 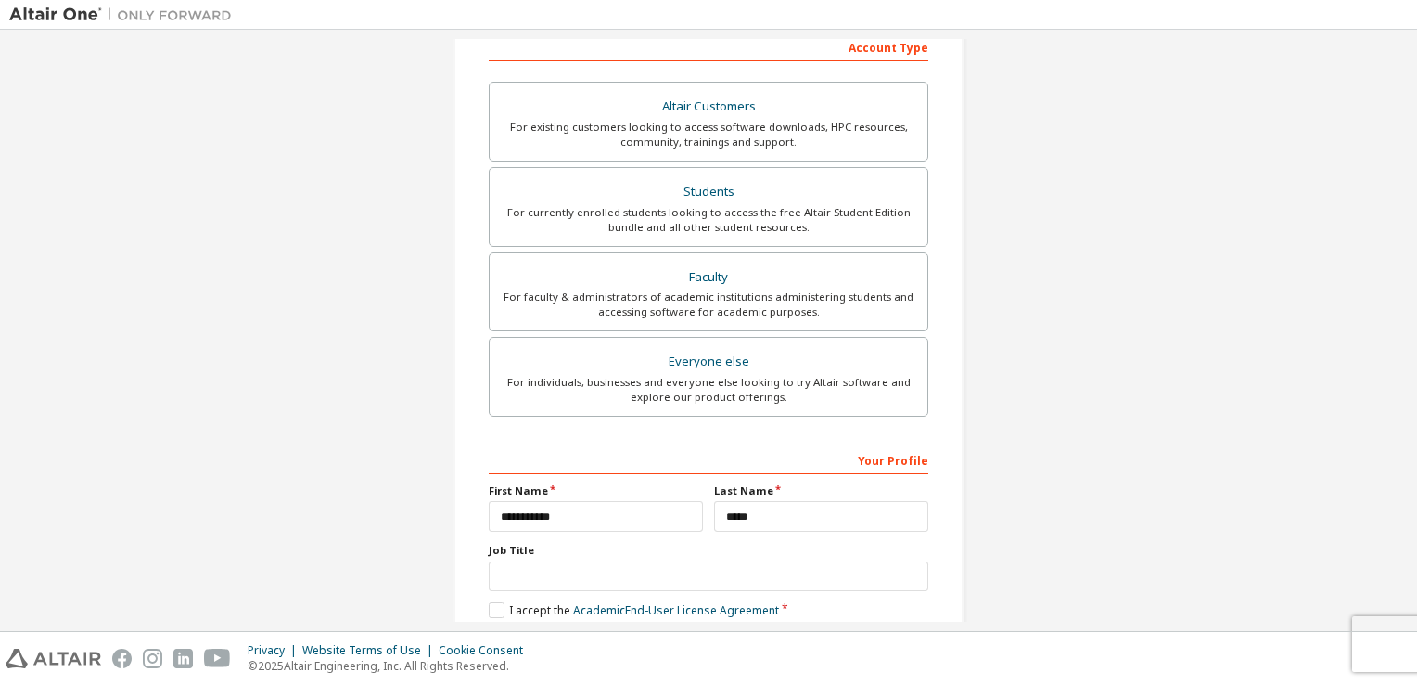 I want to click on div: For currently enrolled students looking to access the free Altair Student Edition bundle and all ..., so click(x=709, y=220).